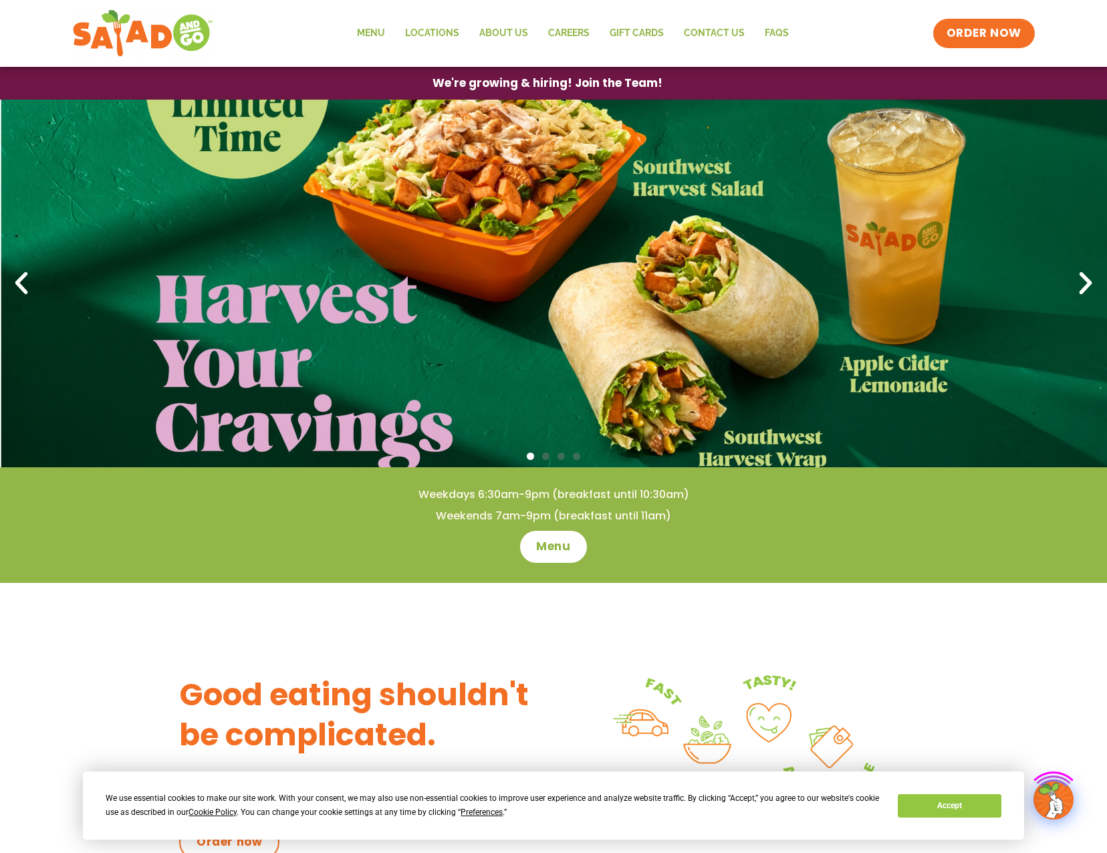 The width and height of the screenshot is (1107, 853). Describe the element at coordinates (1086, 284) in the screenshot. I see `div: Next slide` at that location.